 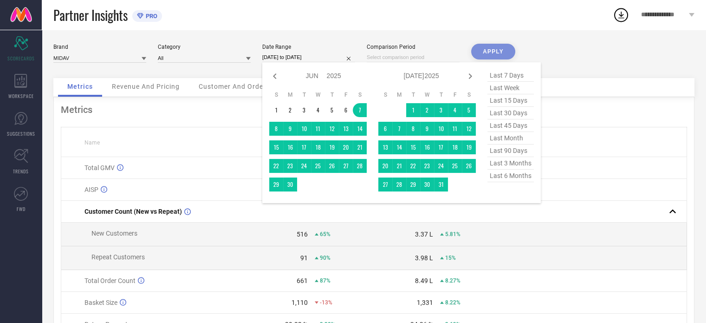 What do you see at coordinates (441, 129) in the screenshot?
I see `td: Thu Jul 10 2025` at bounding box center [441, 129].